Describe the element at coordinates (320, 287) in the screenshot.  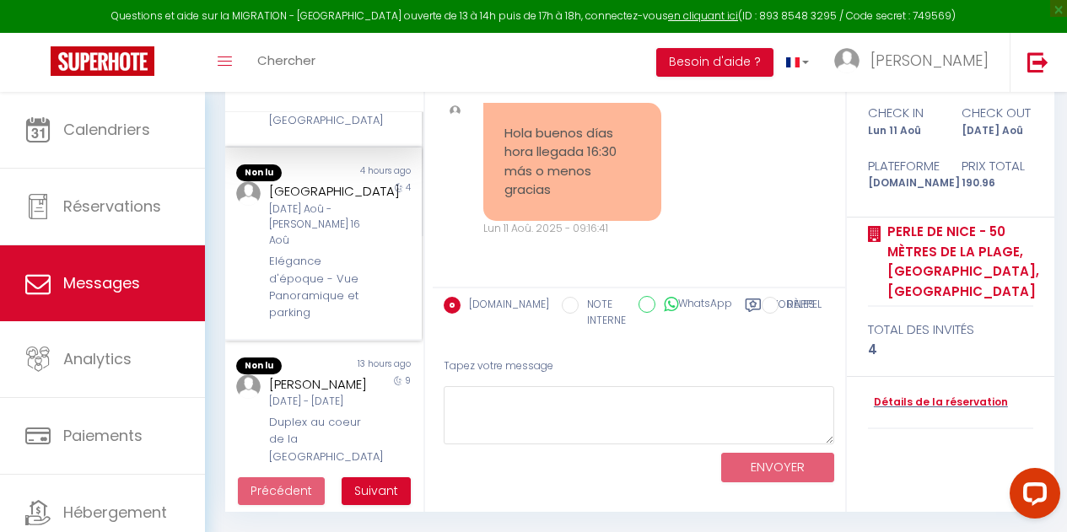
I see `div: Elégance d'époque - Vue Panoramique et parking` at that location.